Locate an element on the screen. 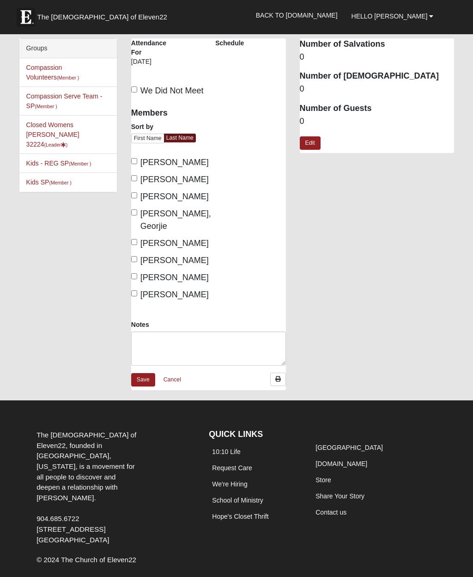 This screenshot has height=577, width=473. img: Eleven22 logo is located at coordinates (26, 17).